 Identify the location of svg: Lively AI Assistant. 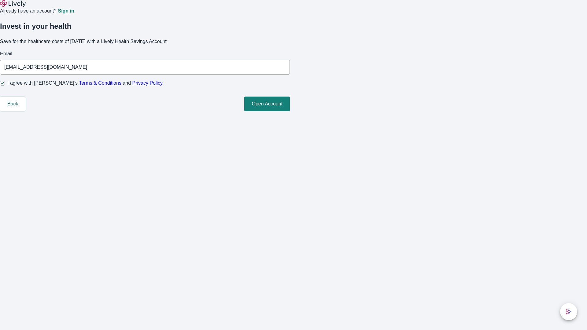
(568, 312).